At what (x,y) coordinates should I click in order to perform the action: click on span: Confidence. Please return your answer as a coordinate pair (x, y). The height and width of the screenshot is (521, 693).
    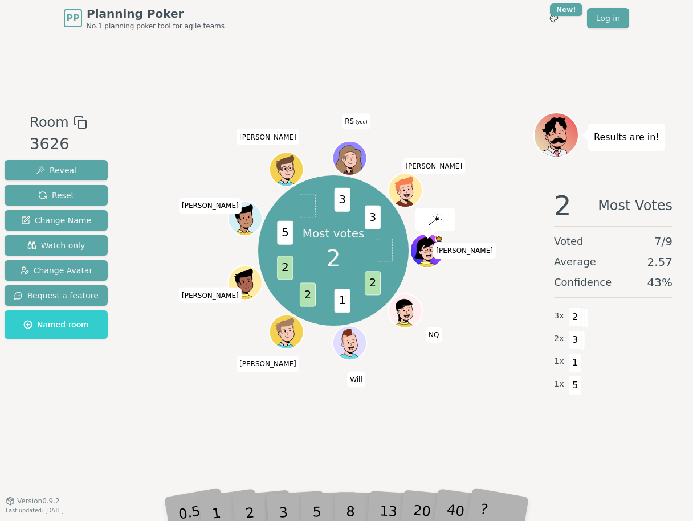
    Looking at the image, I should click on (582, 282).